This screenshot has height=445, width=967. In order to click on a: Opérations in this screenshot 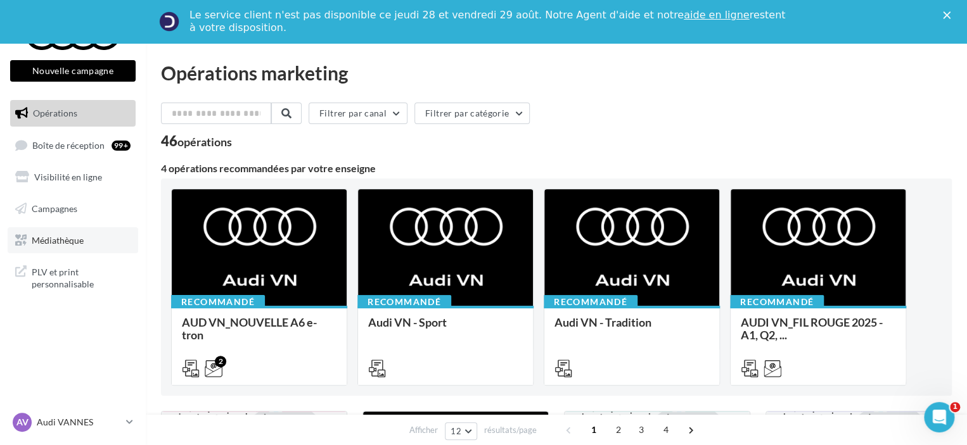, I will do `click(73, 113)`.